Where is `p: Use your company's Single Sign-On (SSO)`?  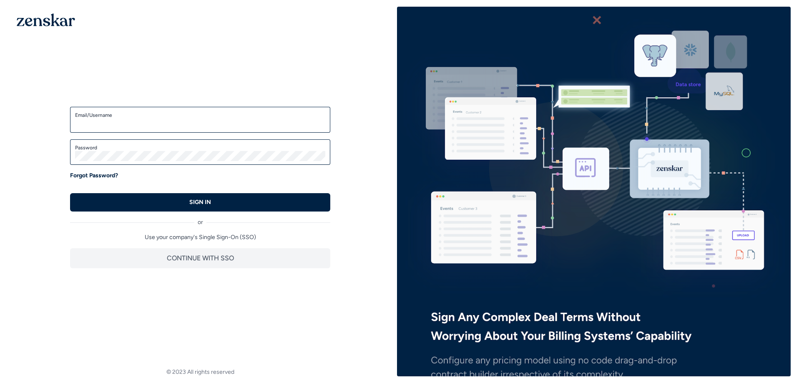
p: Use your company's Single Sign-On (SSO) is located at coordinates (200, 237).